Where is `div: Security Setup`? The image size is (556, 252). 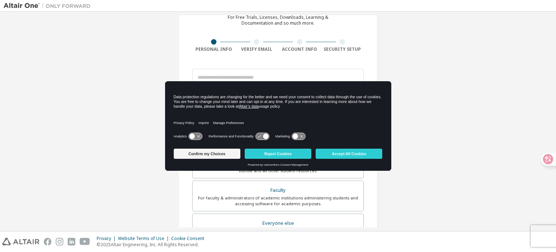 div: Security Setup is located at coordinates (343, 49).